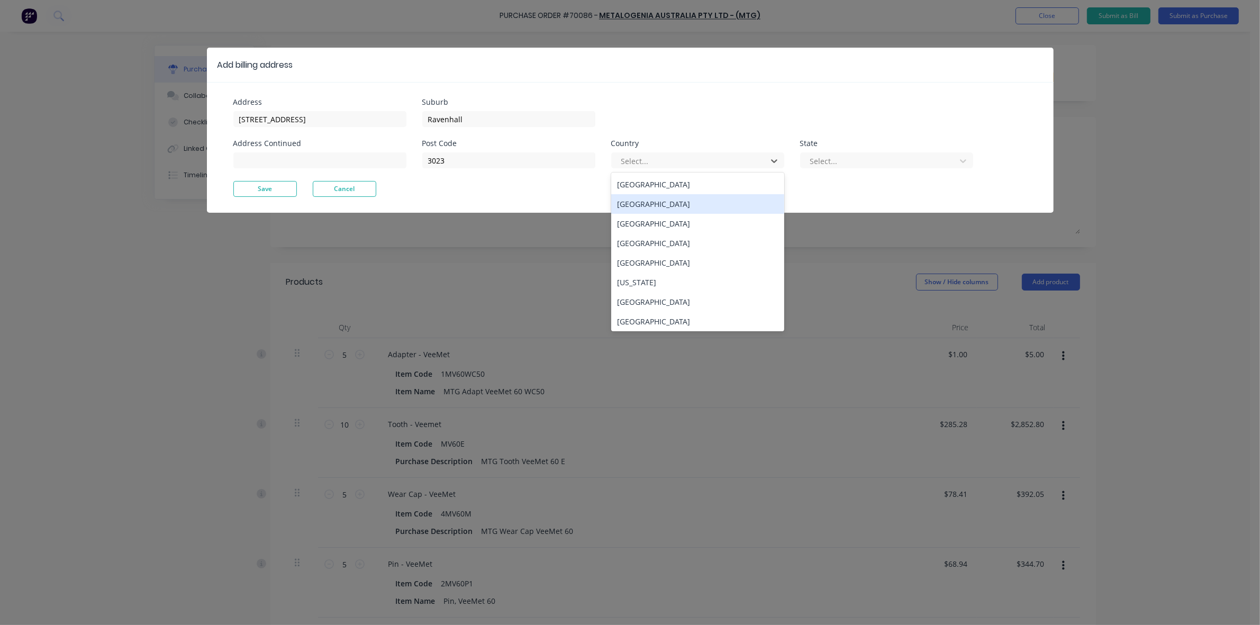 The height and width of the screenshot is (625, 1260). I want to click on div: Address, so click(320, 102).